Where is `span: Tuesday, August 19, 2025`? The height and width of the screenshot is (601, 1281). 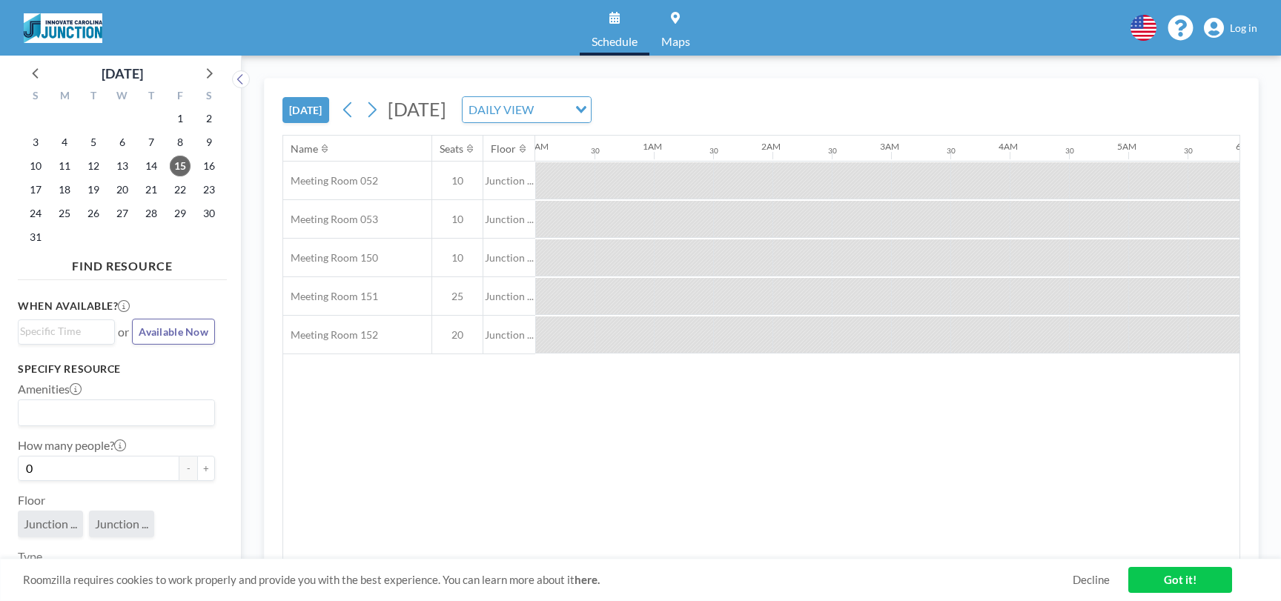
span: Tuesday, August 19, 2025 is located at coordinates (93, 190).